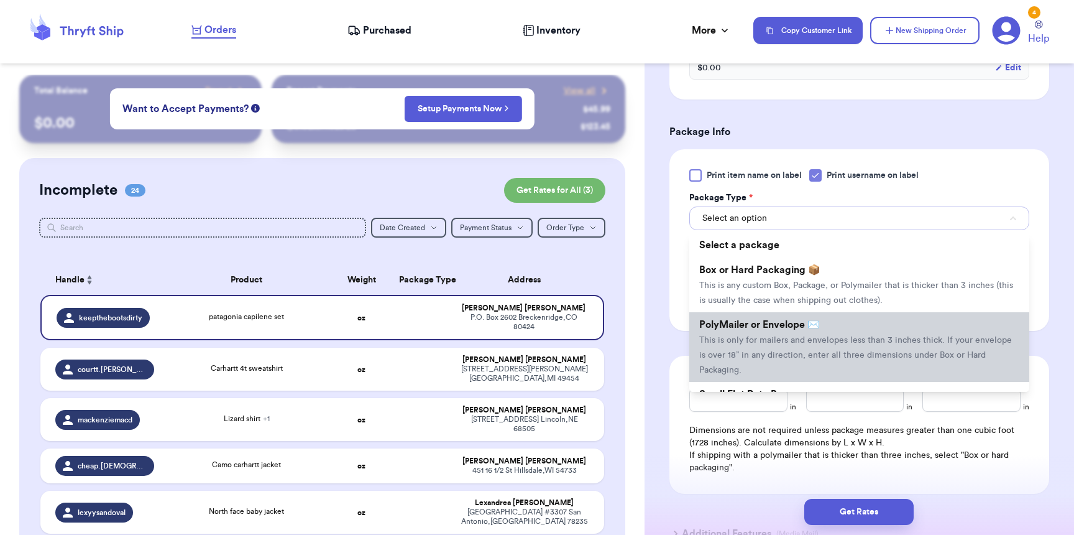 The width and height of the screenshot is (1074, 535). What do you see at coordinates (218, 91) in the screenshot?
I see `span: Payout` at bounding box center [218, 91].